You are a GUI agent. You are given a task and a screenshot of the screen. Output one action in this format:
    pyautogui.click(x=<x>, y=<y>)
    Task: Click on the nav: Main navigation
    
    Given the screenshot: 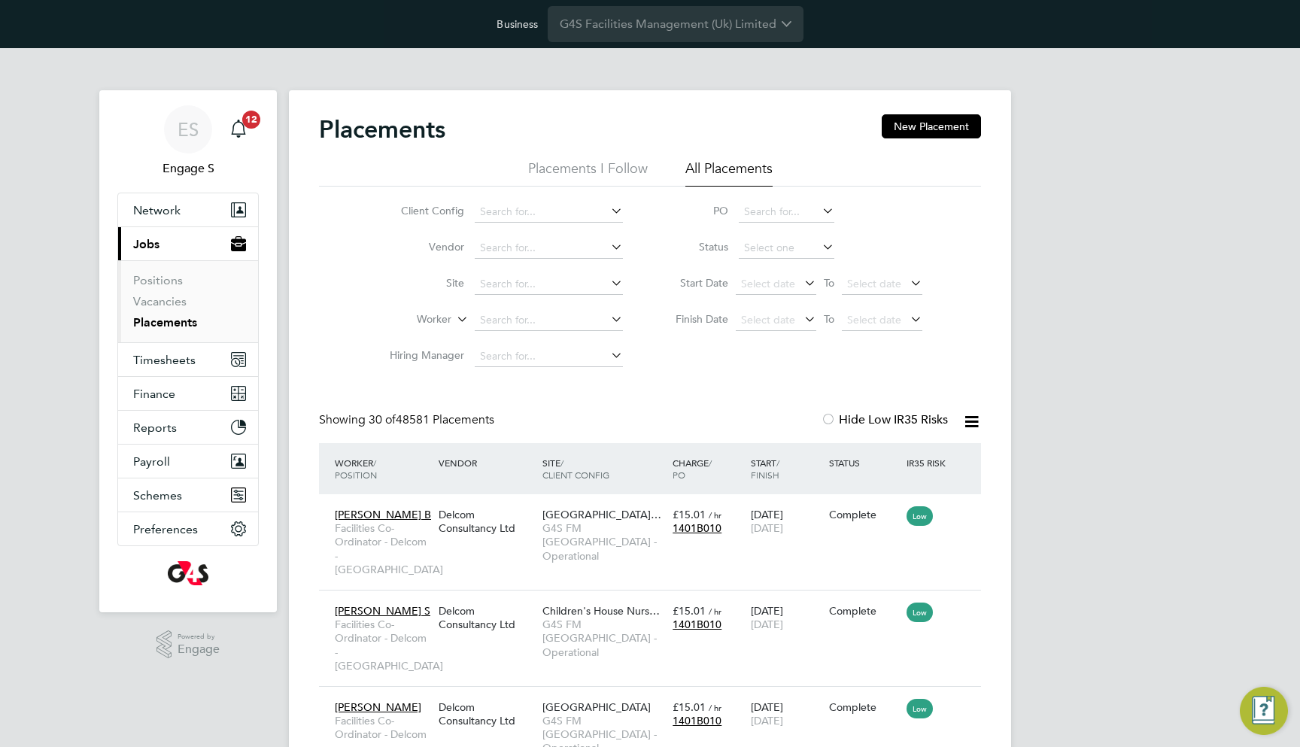 What is the action you would take?
    pyautogui.click(x=188, y=351)
    